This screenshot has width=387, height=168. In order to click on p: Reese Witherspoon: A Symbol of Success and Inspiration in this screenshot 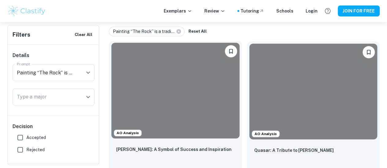, I will do `click(174, 150)`.